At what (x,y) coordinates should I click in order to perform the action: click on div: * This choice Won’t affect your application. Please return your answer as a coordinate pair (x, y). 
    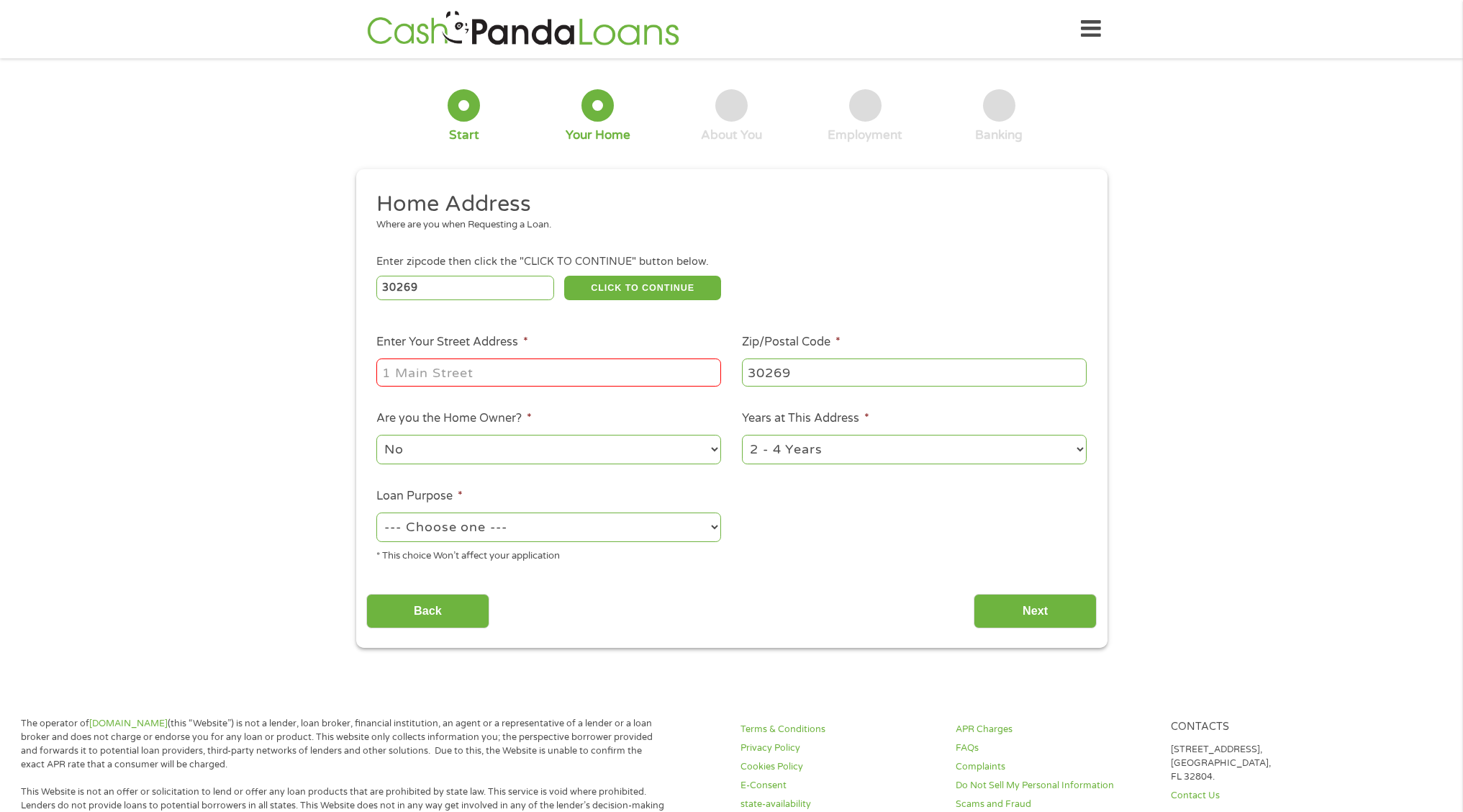
    Looking at the image, I should click on (548, 554).